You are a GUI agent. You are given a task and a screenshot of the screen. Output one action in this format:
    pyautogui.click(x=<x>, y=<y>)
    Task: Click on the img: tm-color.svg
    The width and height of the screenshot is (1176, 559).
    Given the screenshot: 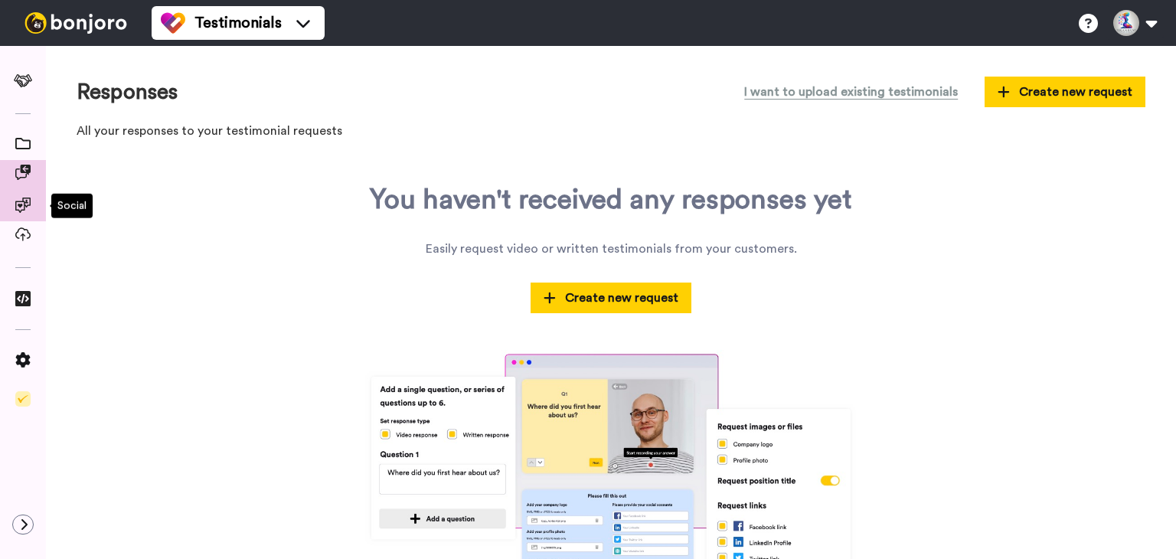 What is the action you would take?
    pyautogui.click(x=173, y=23)
    